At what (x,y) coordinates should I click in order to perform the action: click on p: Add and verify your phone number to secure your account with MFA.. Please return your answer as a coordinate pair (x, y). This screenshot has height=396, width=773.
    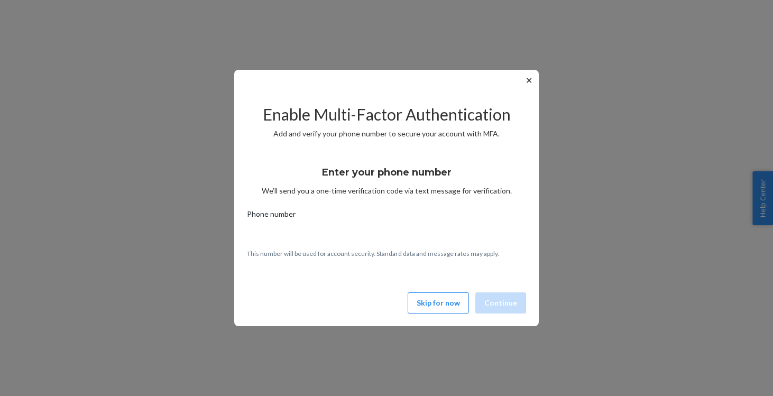
    Looking at the image, I should click on (386, 134).